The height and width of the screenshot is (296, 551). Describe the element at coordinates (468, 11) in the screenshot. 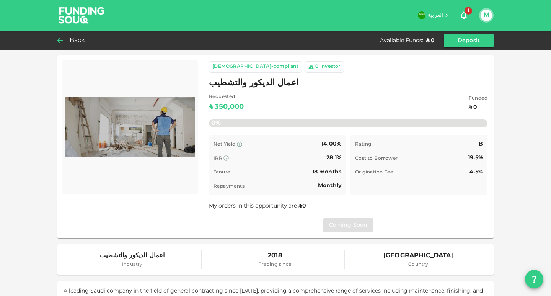

I see `span: 1` at that location.